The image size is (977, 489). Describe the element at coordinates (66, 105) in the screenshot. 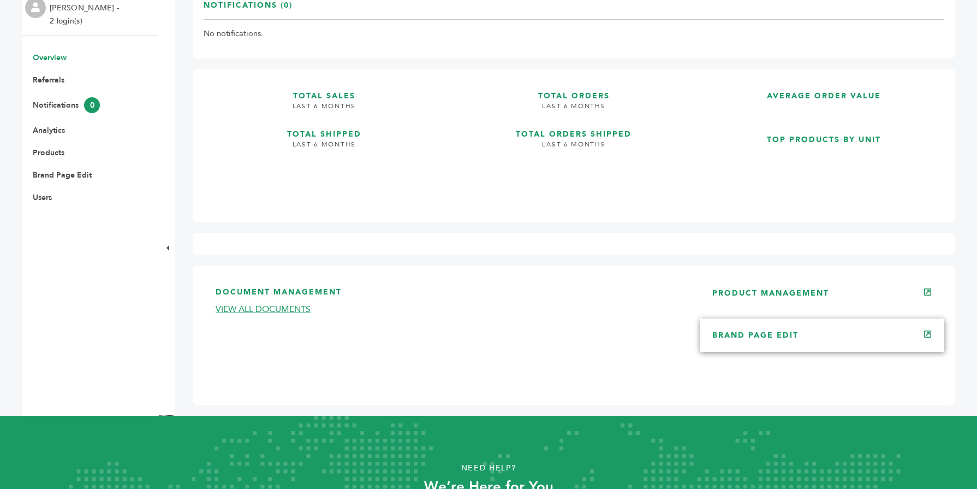

I see `a: Notifications0` at that location.